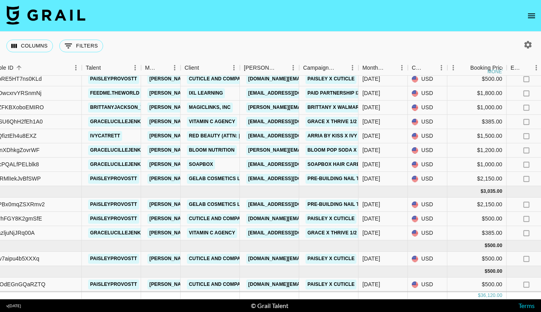  I want to click on a: brittanyjackson_tv, so click(118, 107).